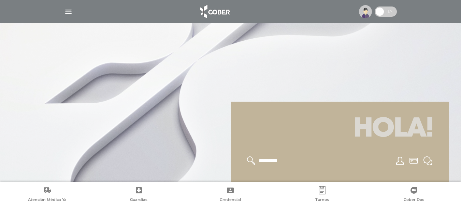  What do you see at coordinates (230, 194) in the screenshot?
I see `a: Credencial` at bounding box center [230, 194].